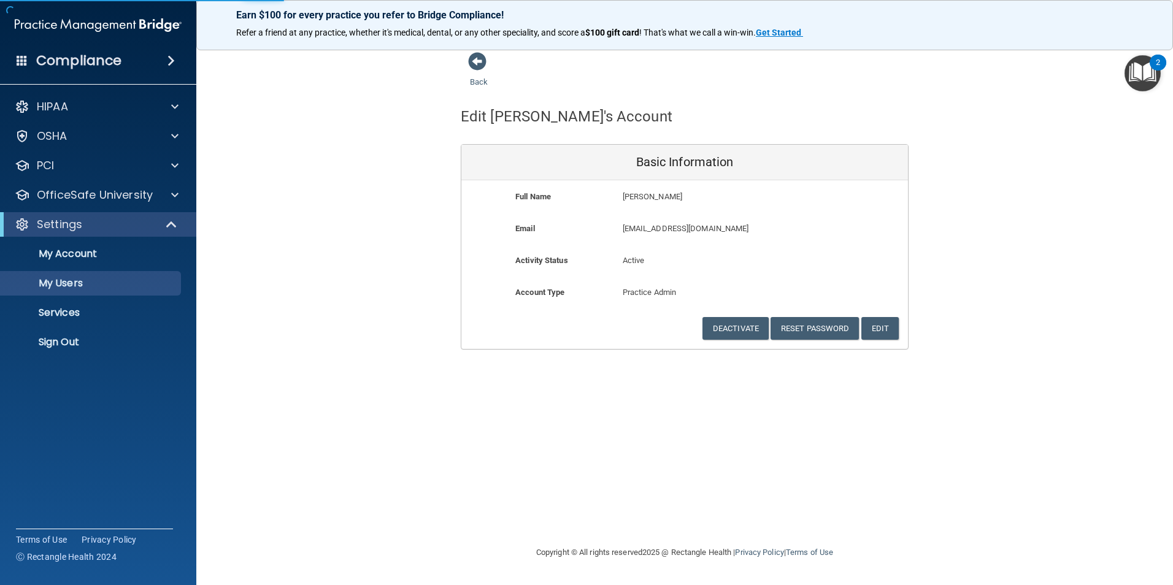 This screenshot has height=585, width=1173. Describe the element at coordinates (533, 196) in the screenshot. I see `b: Full Name` at that location.